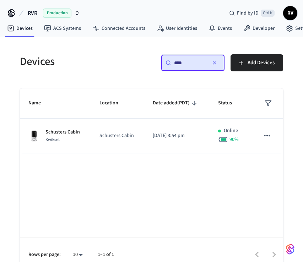  What do you see at coordinates (291, 13) in the screenshot?
I see `button: RV` at bounding box center [291, 13].